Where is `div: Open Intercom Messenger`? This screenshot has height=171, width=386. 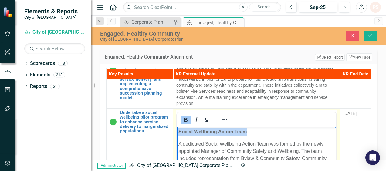 div: Open Intercom Messenger is located at coordinates (372, 158).